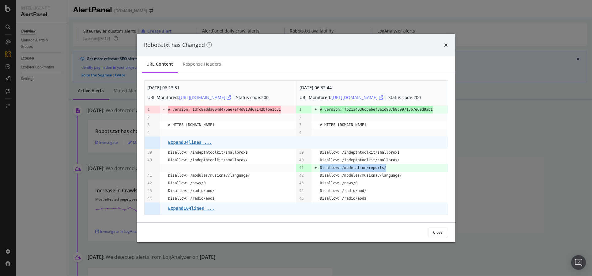 The height and width of the screenshot is (276, 592). I want to click on button: Close, so click(438, 232).